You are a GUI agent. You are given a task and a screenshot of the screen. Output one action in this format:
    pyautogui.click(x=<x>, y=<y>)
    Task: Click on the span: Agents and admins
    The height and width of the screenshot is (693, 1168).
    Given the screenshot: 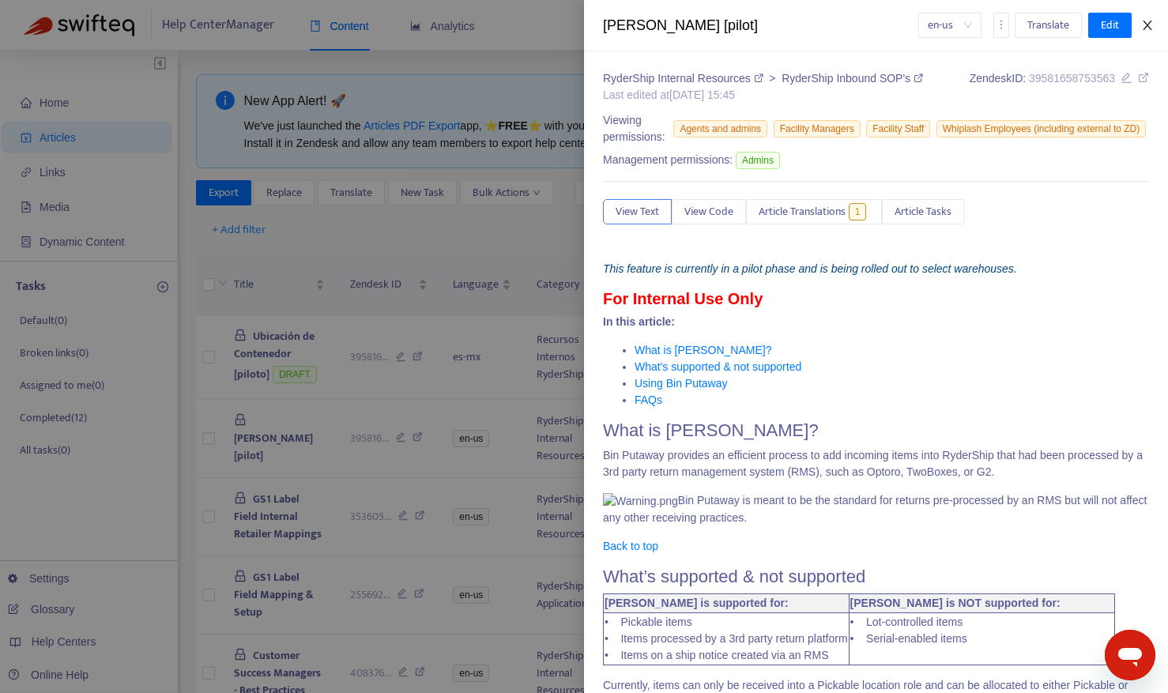 What is the action you would take?
    pyautogui.click(x=720, y=129)
    